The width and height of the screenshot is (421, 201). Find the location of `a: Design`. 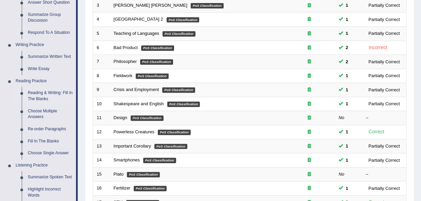

a: Design is located at coordinates (120, 118).